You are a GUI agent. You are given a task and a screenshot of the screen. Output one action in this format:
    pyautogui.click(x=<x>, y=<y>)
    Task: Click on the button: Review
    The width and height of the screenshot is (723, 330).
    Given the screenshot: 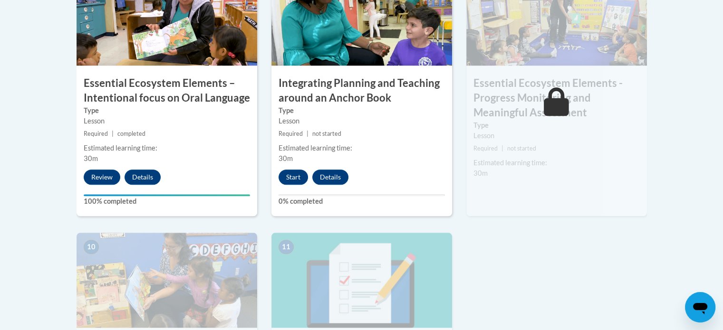 What is the action you would take?
    pyautogui.click(x=102, y=177)
    